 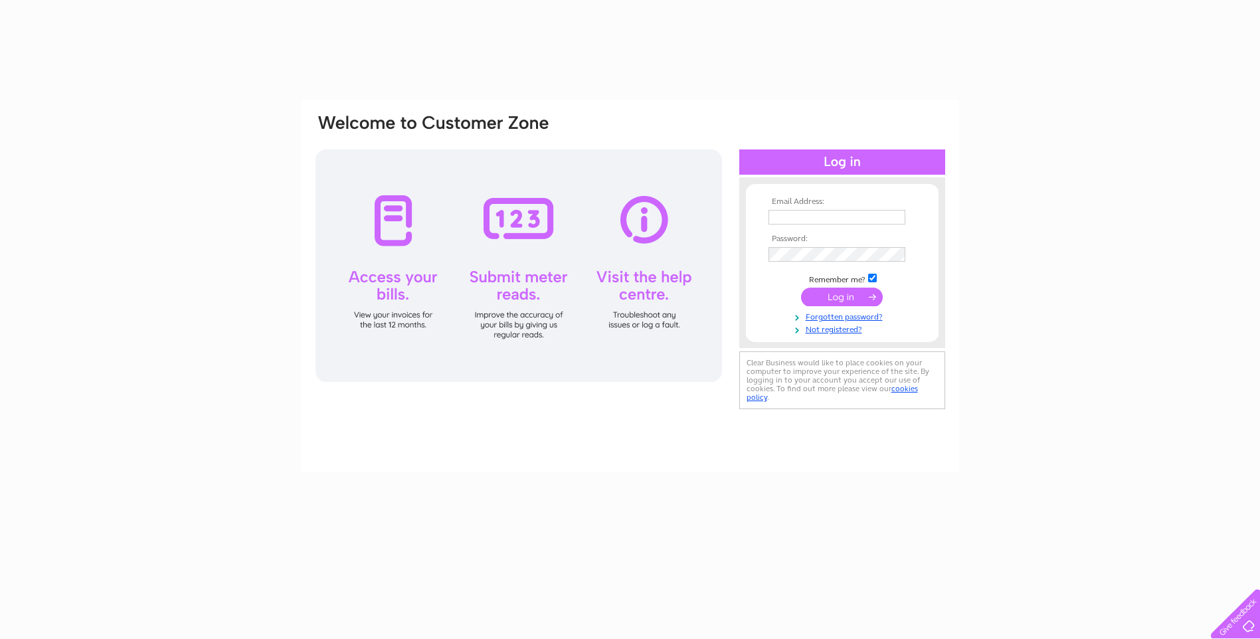 I want to click on td: Remember me?, so click(x=843, y=278).